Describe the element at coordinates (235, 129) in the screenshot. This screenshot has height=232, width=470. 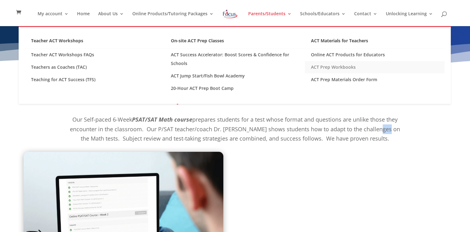
I see `span: prepares students for a test whose format and questions are unlike those they encounter in the cl...` at that location.